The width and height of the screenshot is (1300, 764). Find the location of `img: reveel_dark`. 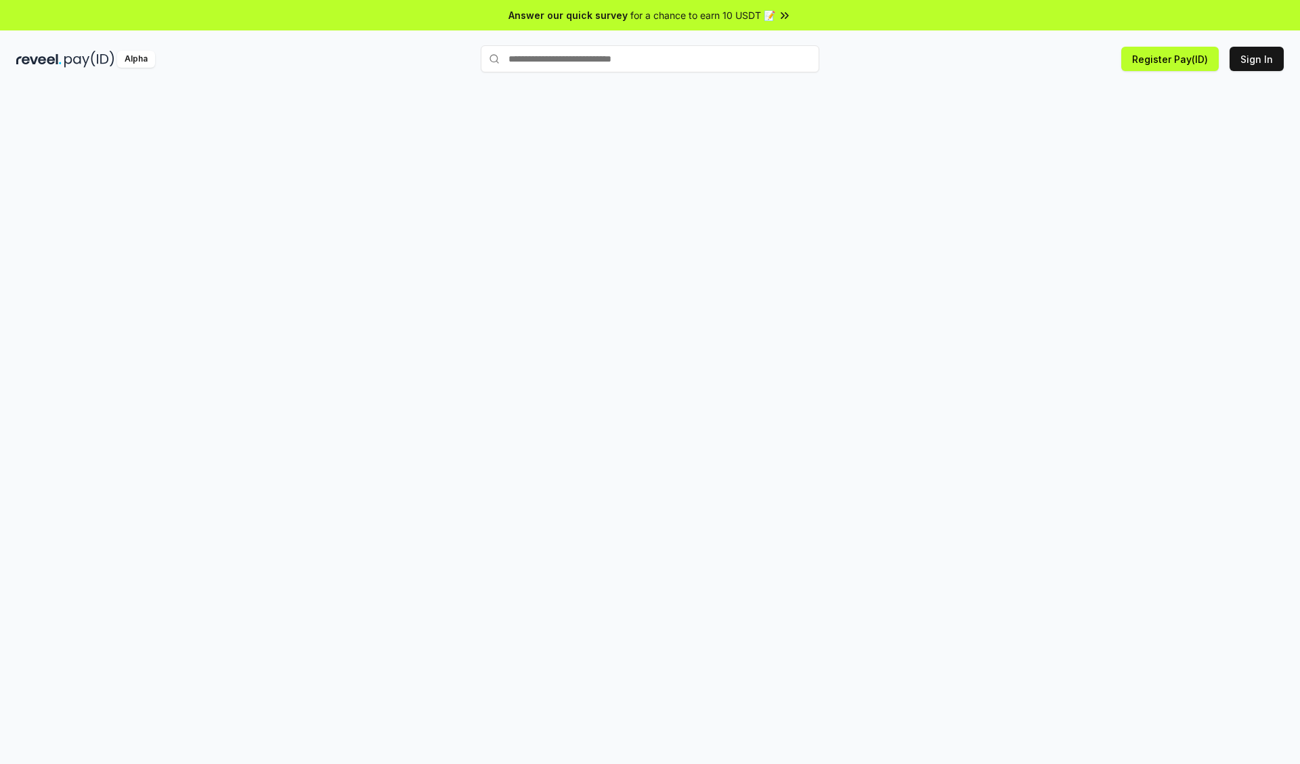

img: reveel_dark is located at coordinates (39, 59).